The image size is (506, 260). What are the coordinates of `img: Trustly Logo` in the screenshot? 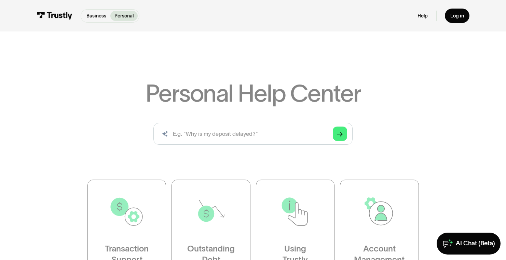 It's located at (54, 16).